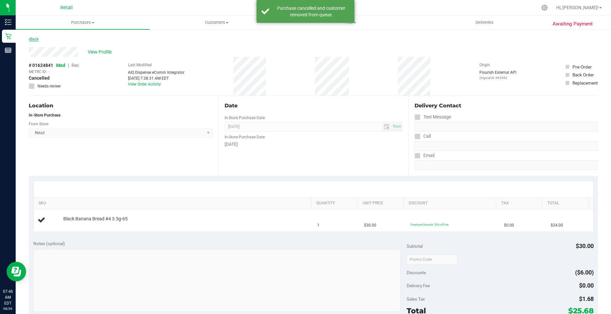 The image size is (611, 314). I want to click on div: Manage settings, so click(545, 8).